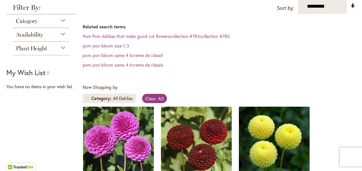 Image resolution: width=362 pixels, height=171 pixels. I want to click on a: Pom Pom dahlias that make good cut flowerscollection #783collection #780, so click(156, 36).